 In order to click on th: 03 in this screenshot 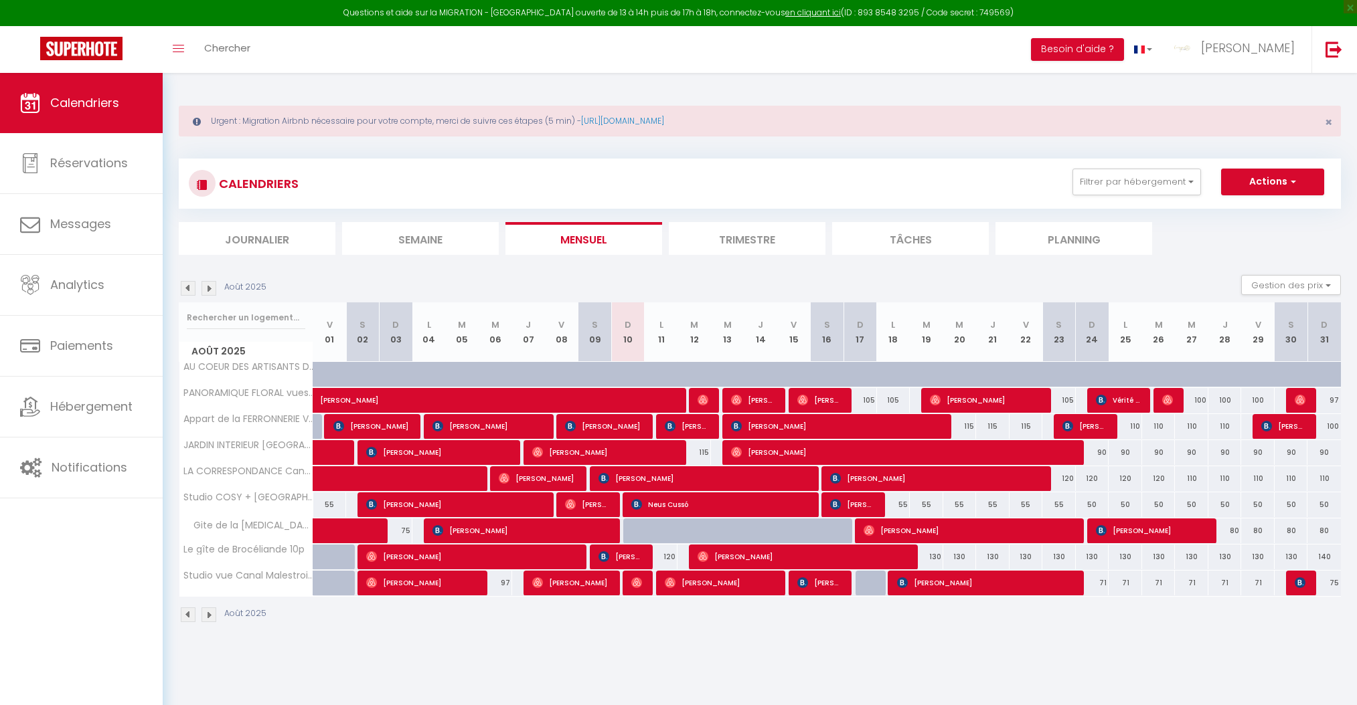, I will do `click(396, 332)`.